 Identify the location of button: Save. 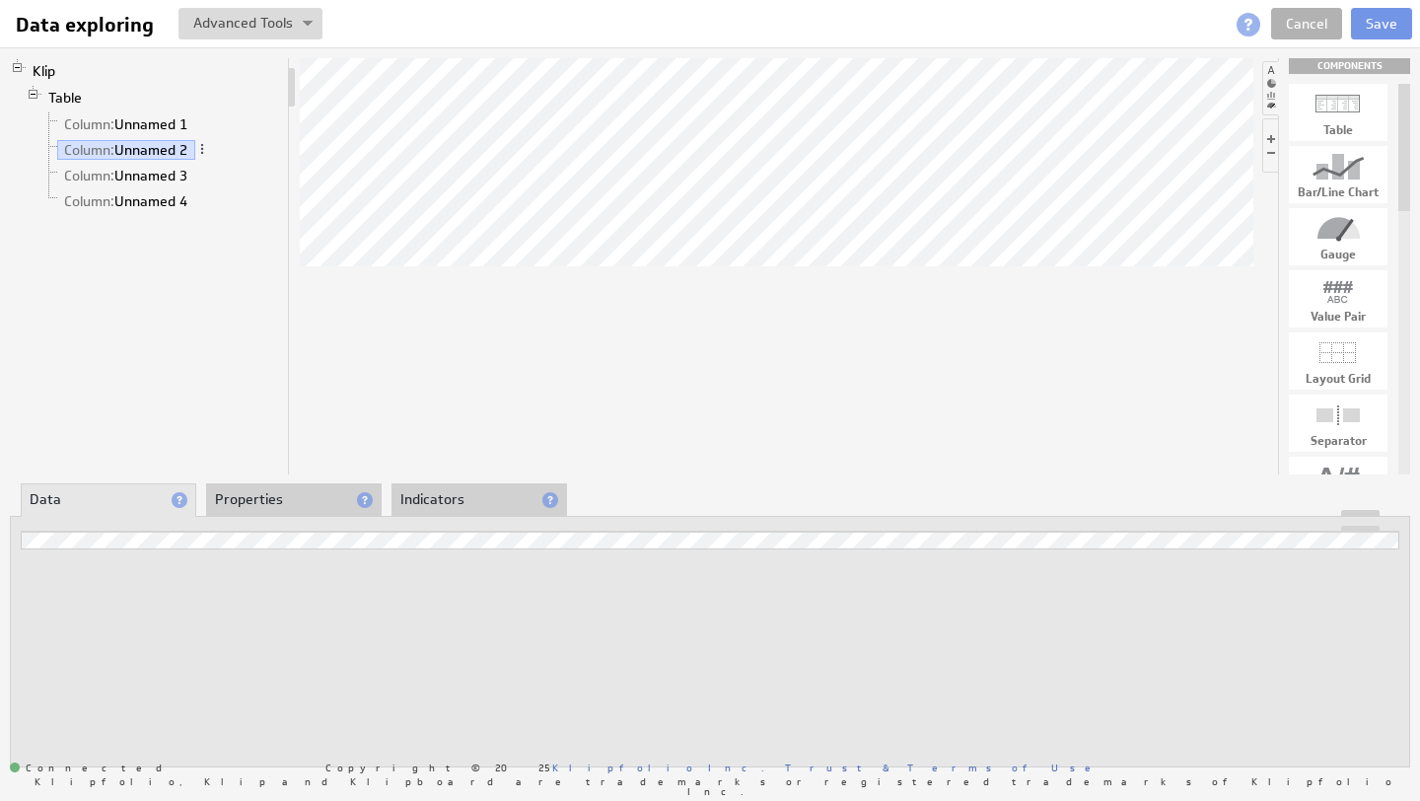
(1382, 24).